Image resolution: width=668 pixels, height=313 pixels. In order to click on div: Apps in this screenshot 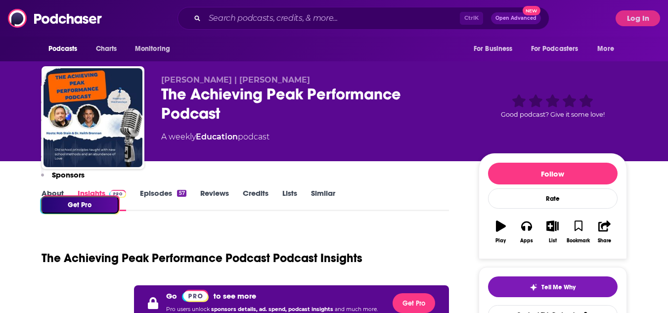, I will do `click(527, 241)`.